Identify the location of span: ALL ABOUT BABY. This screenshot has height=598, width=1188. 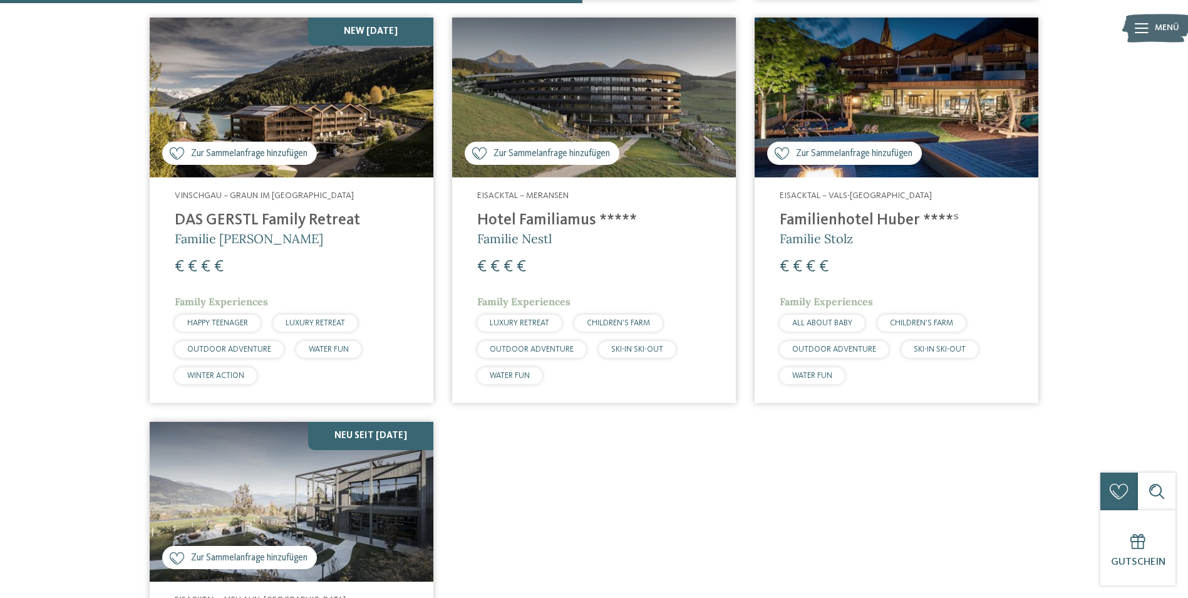
(823, 323).